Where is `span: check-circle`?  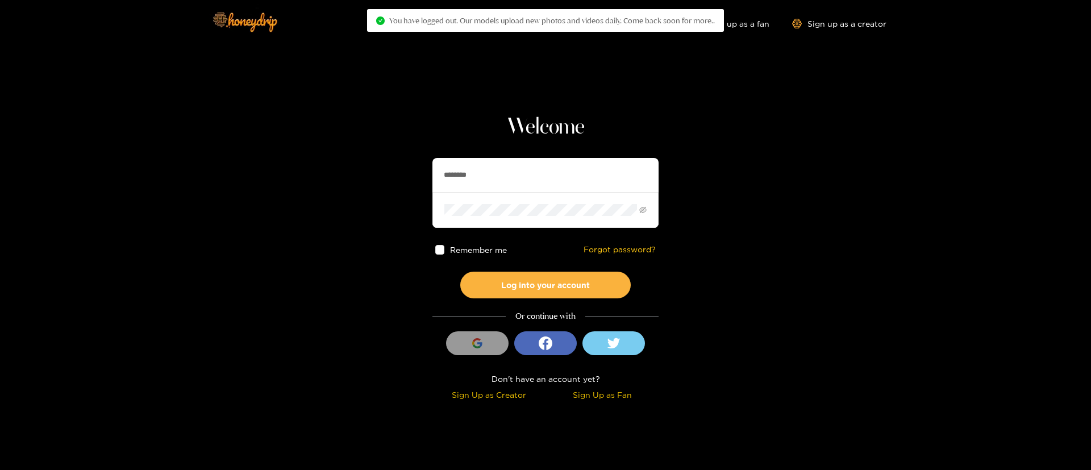
span: check-circle is located at coordinates (380, 20).